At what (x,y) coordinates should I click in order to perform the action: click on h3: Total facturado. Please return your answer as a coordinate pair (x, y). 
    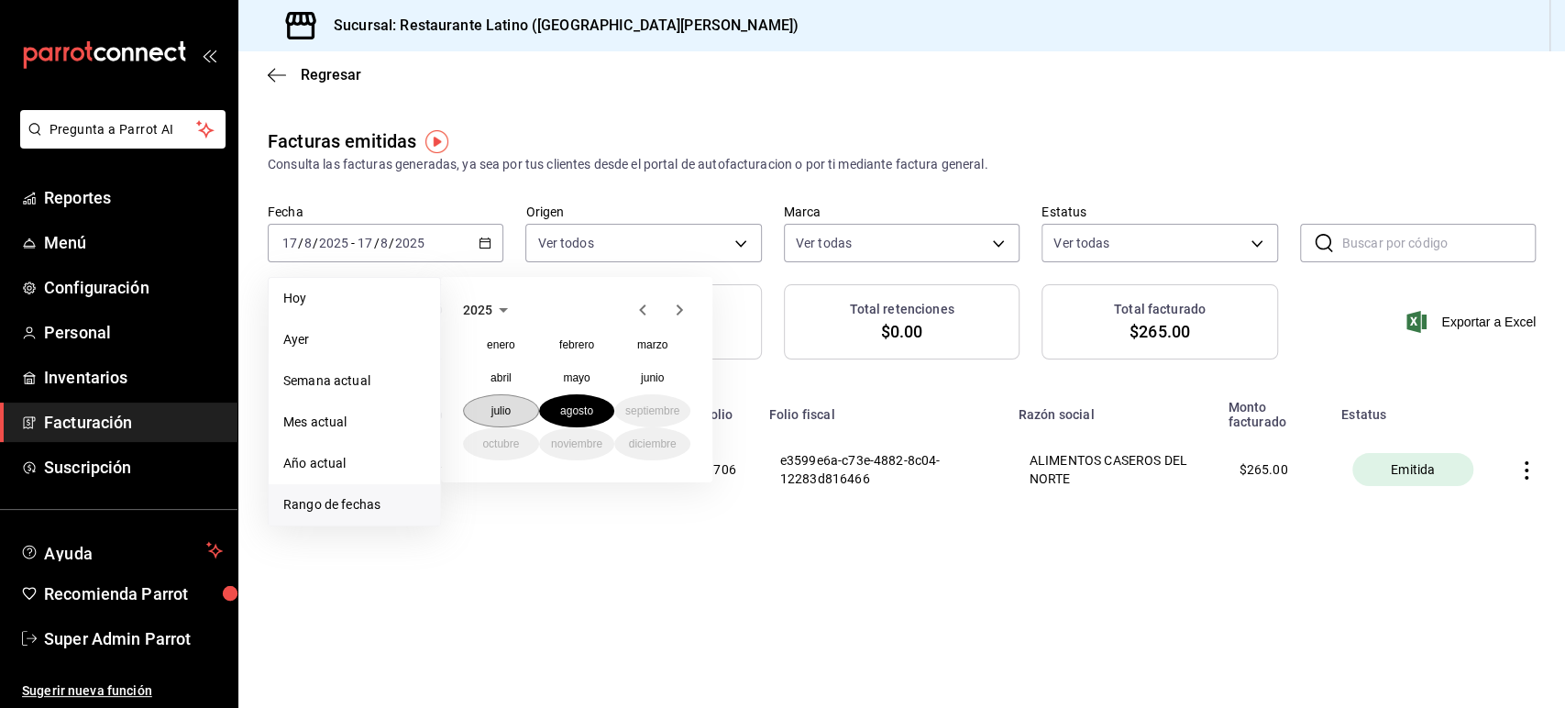
    Looking at the image, I should click on (1160, 309).